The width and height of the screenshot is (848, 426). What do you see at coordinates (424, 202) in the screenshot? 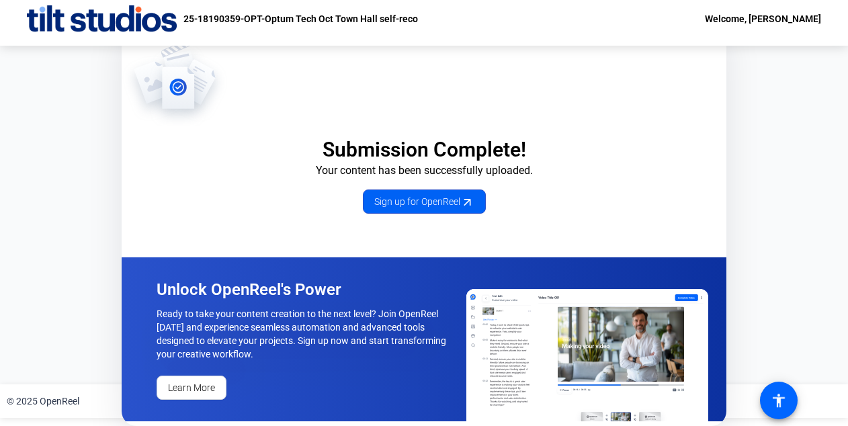
I see `a: Sign up for OpenReel` at bounding box center [424, 202].